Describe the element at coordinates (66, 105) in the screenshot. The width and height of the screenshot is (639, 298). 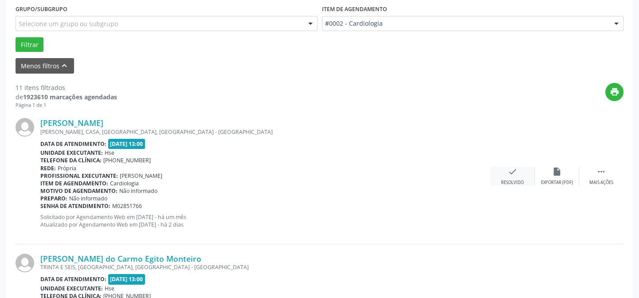
I see `div: Página 1 de 1` at that location.